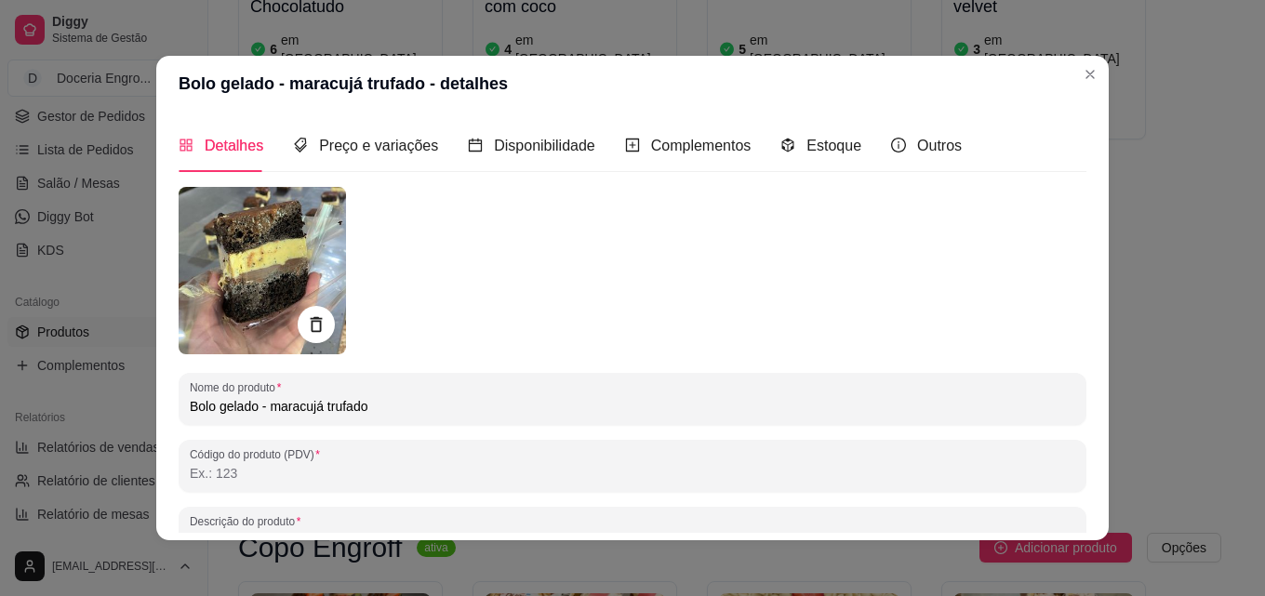 This screenshot has width=1265, height=596. I want to click on span: Estoque, so click(833, 145).